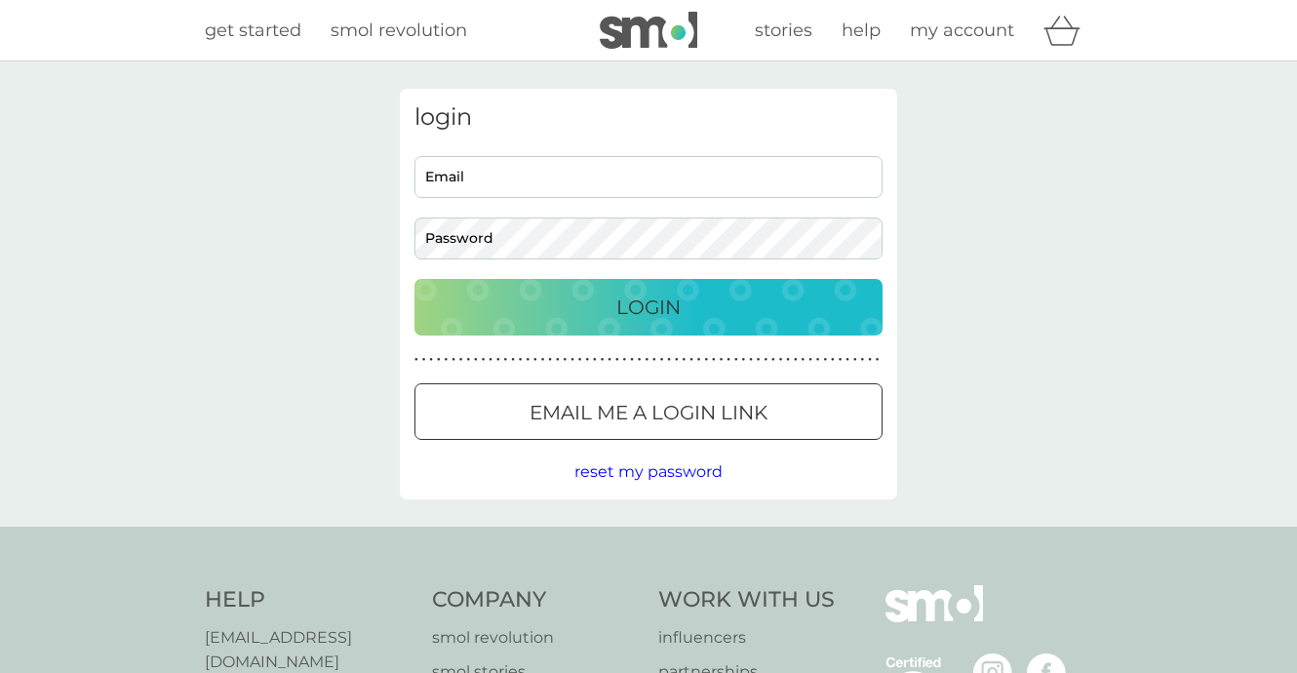 The height and width of the screenshot is (673, 1297). Describe the element at coordinates (962, 30) in the screenshot. I see `span: my account` at that location.